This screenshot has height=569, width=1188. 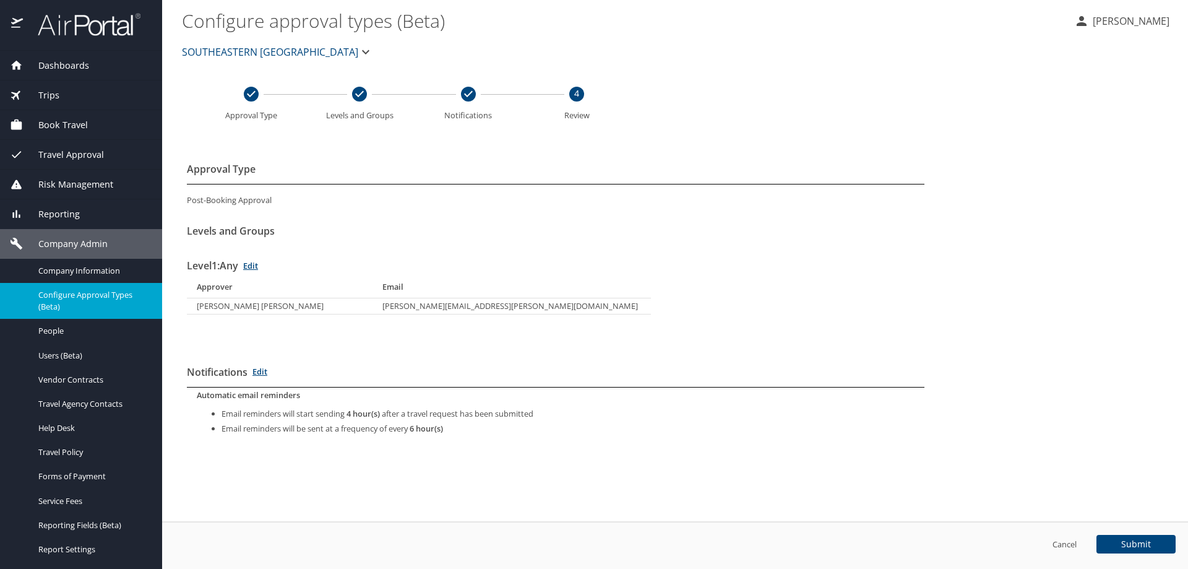 What do you see at coordinates (512, 286) in the screenshot?
I see `th: Email` at bounding box center [512, 286].